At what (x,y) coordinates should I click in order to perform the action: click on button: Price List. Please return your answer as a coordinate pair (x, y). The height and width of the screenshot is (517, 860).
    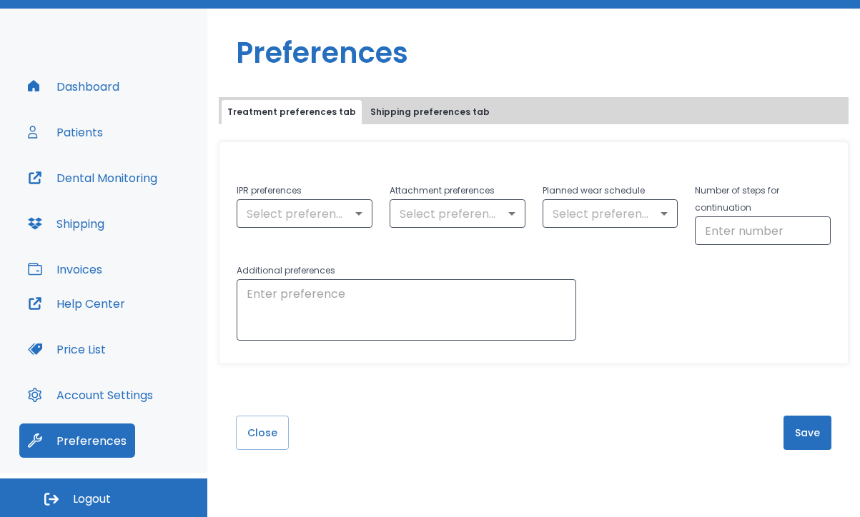
    Looking at the image, I should click on (66, 349).